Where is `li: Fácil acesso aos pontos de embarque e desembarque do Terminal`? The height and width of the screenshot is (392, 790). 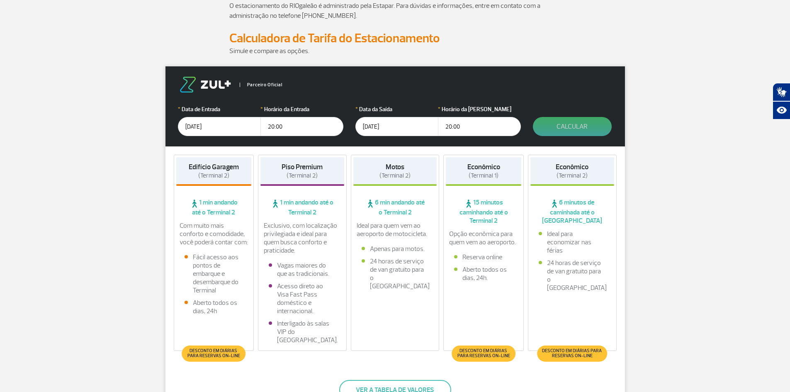
li: Fácil acesso aos pontos de embarque e desembarque do Terminal is located at coordinates (214, 274).